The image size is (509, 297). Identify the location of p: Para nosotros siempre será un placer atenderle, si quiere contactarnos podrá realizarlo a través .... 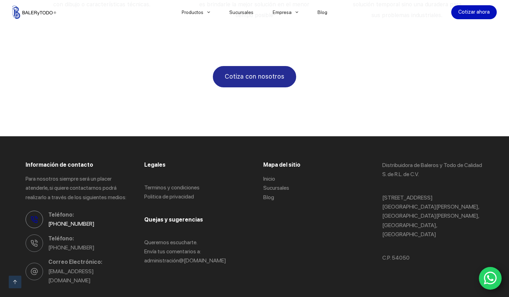
(76, 188).